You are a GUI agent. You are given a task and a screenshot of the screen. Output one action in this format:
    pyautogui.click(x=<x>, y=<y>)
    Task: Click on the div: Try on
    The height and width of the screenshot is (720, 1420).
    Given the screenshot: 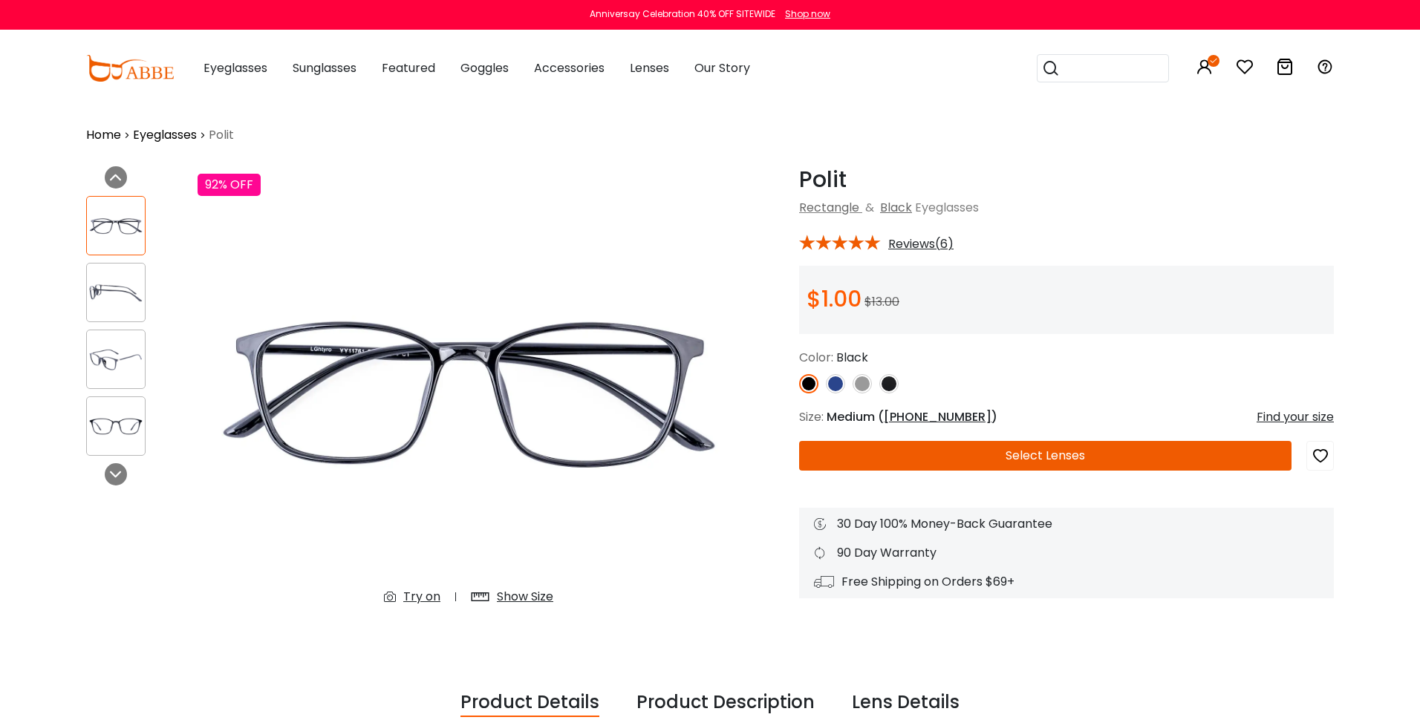 What is the action you would take?
    pyautogui.click(x=422, y=597)
    